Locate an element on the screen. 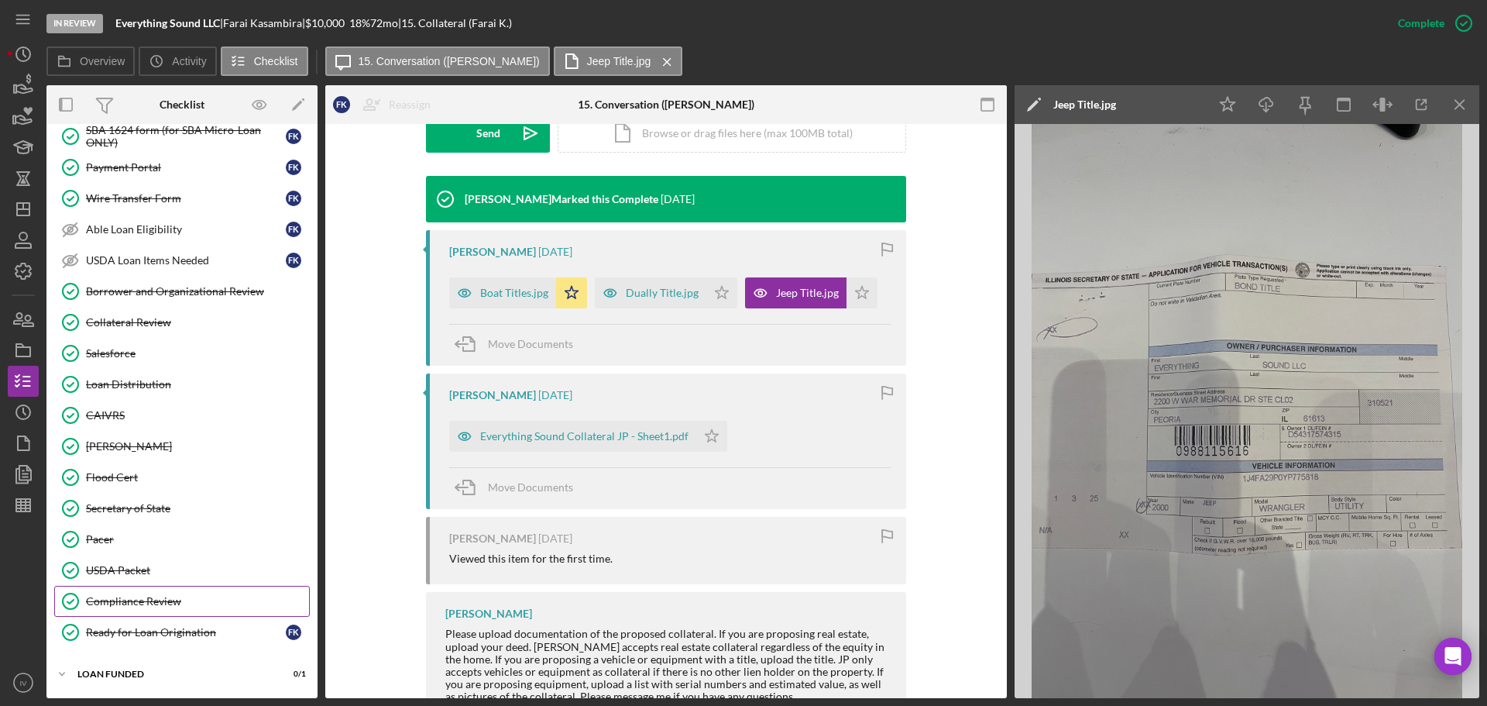  text: IV is located at coordinates (23, 682).